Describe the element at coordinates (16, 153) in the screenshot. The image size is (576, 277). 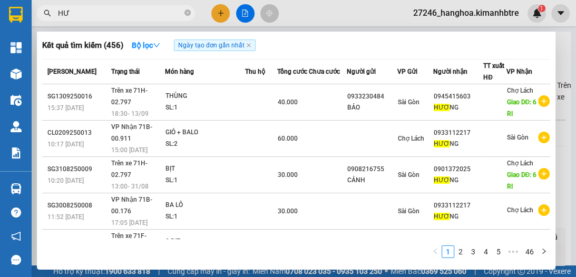
I see `img: solution-icon` at that location.